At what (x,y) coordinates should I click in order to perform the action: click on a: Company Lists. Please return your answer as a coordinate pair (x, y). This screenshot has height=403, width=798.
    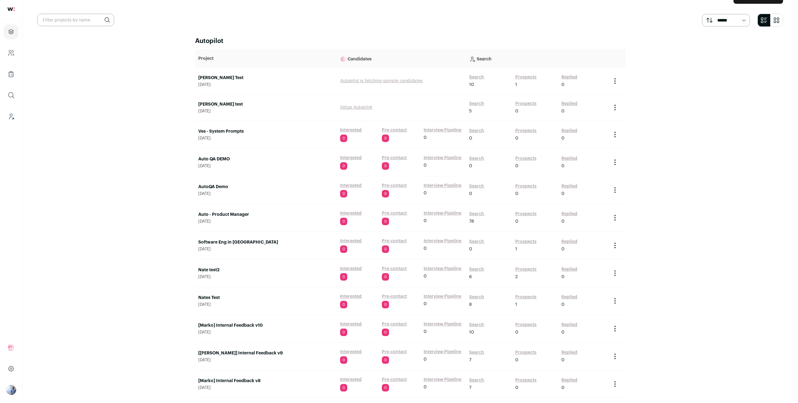
    Looking at the image, I should click on (11, 74).